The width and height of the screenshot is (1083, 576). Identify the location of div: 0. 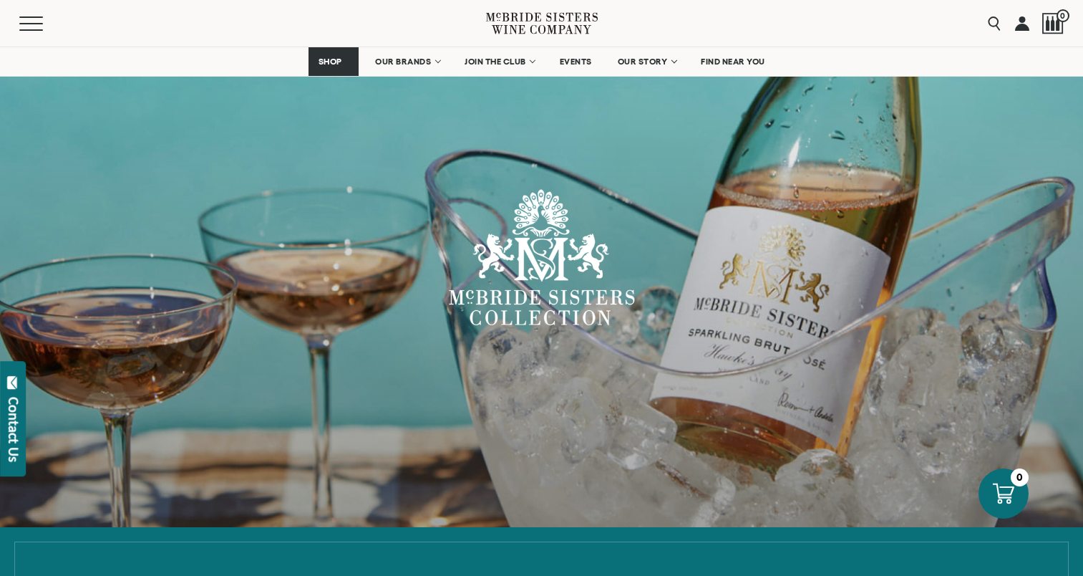
(1019, 477).